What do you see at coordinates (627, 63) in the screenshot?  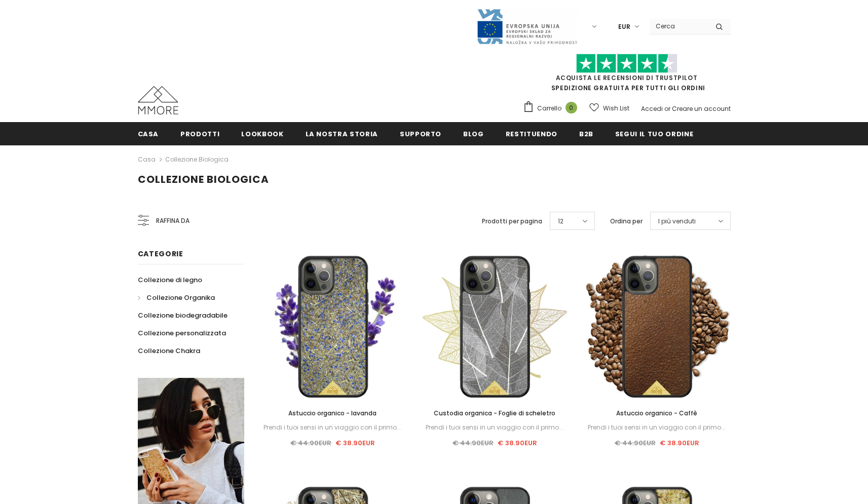 I see `img: Fidati di Pilot Stars` at bounding box center [627, 63].